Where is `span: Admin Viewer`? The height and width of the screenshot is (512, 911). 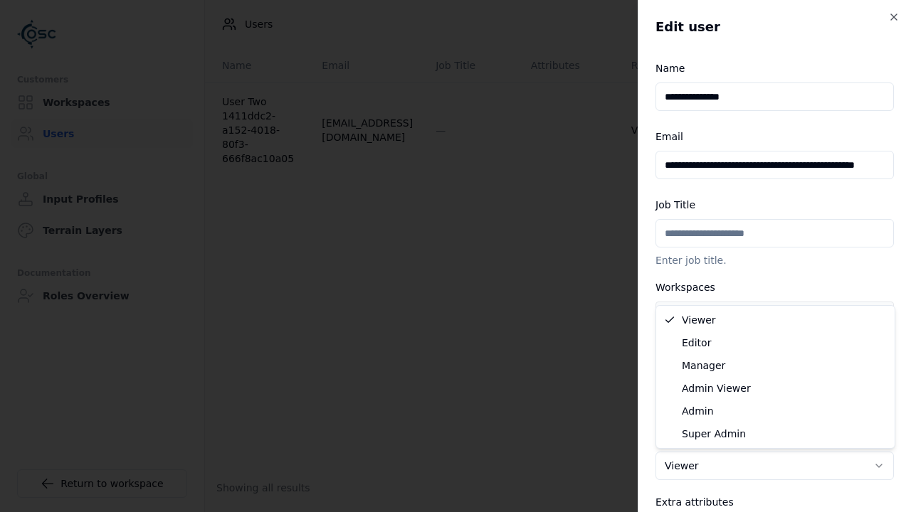 span: Admin Viewer is located at coordinates (716, 388).